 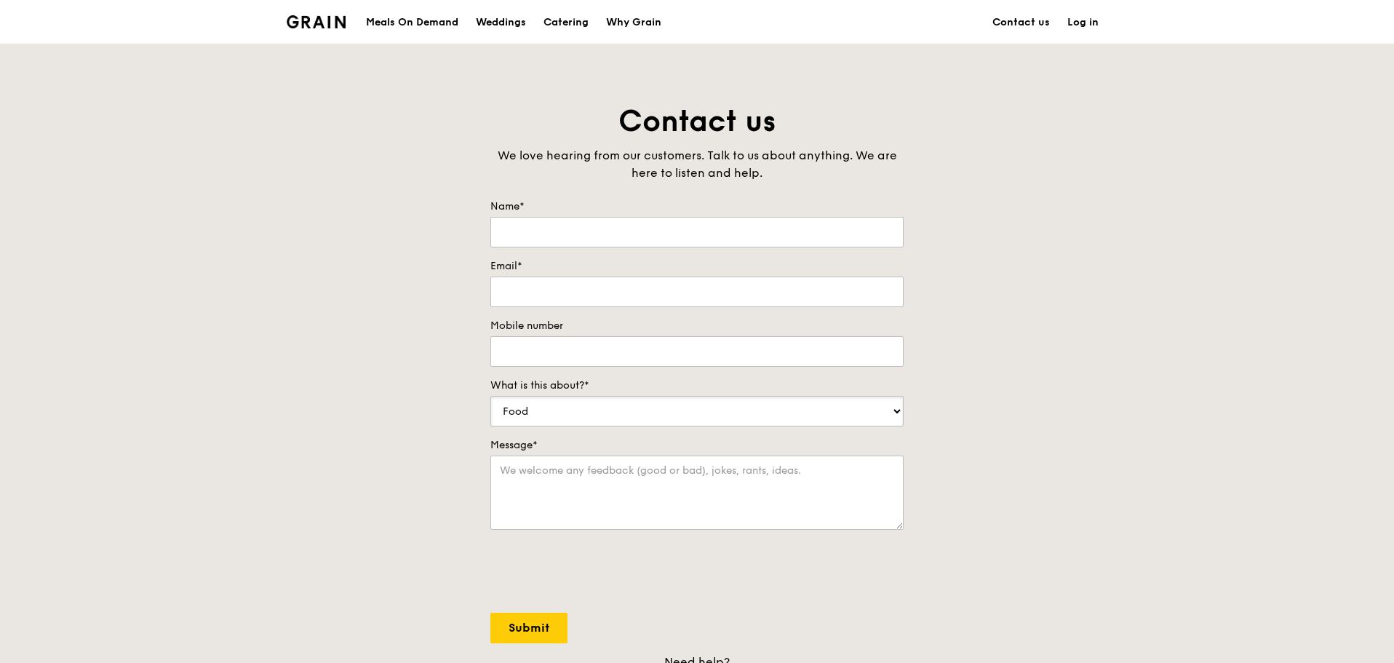 What do you see at coordinates (529, 628) in the screenshot?
I see `input: Submit` at bounding box center [529, 628].